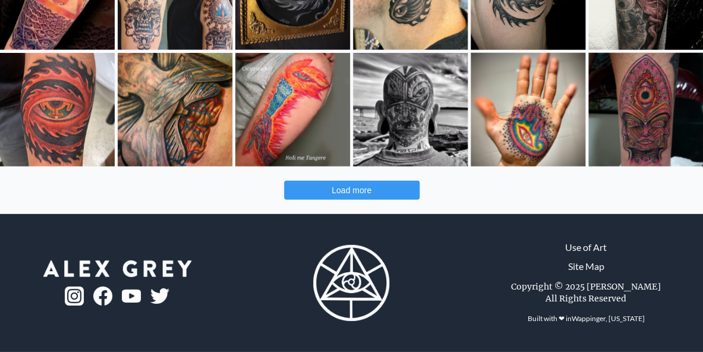 Image resolution: width=703 pixels, height=352 pixels. What do you see at coordinates (646, 109) in the screenshot?
I see `a: 👁🍄🔧 Tributo a @alexgreycosm y a la banda @toolmusic con esta pieza a full ...` at bounding box center [646, 109].